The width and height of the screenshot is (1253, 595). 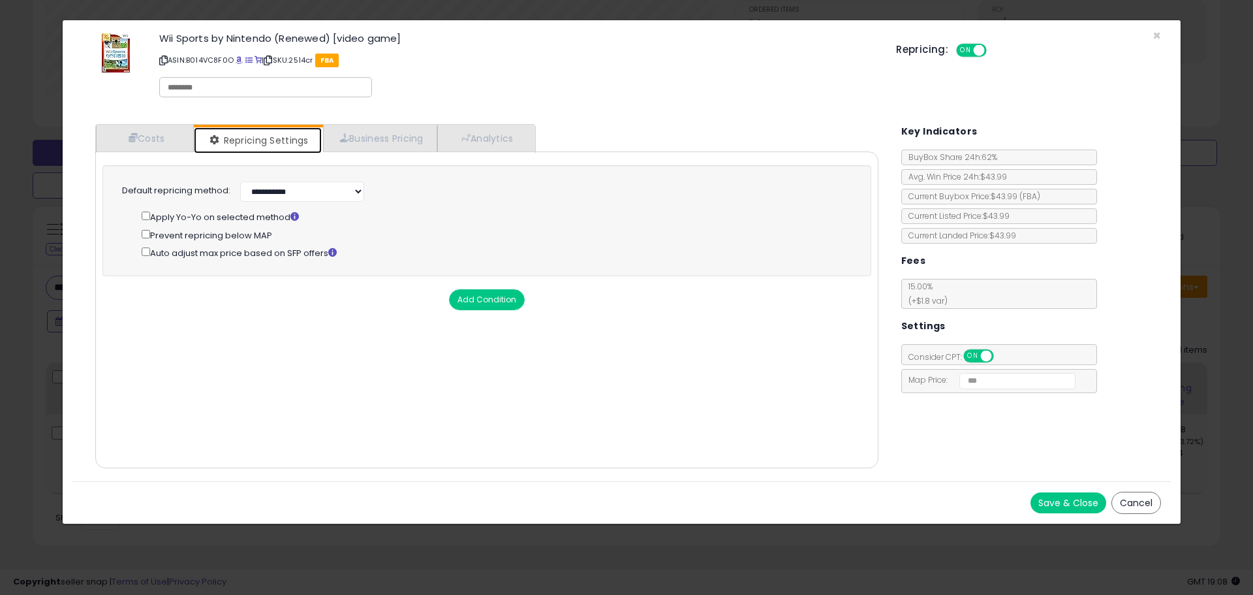 I want to click on span: Avg. Win Price 24h: $43.99, so click(x=954, y=176).